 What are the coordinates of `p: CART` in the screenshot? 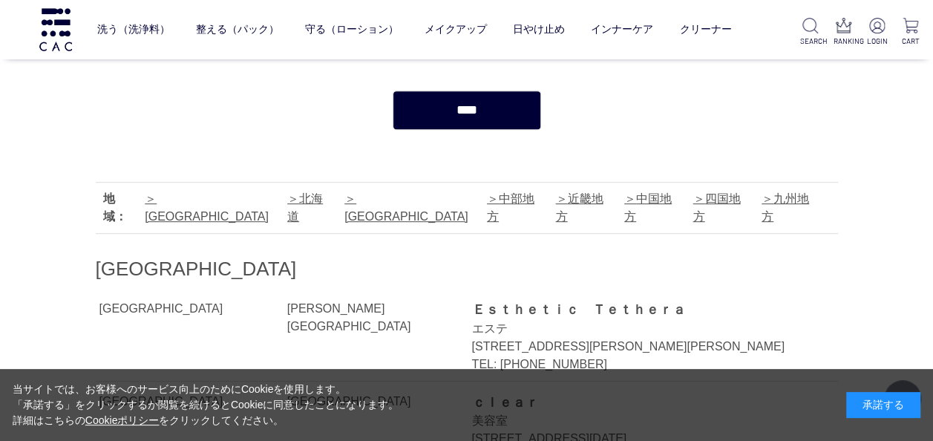 It's located at (910, 41).